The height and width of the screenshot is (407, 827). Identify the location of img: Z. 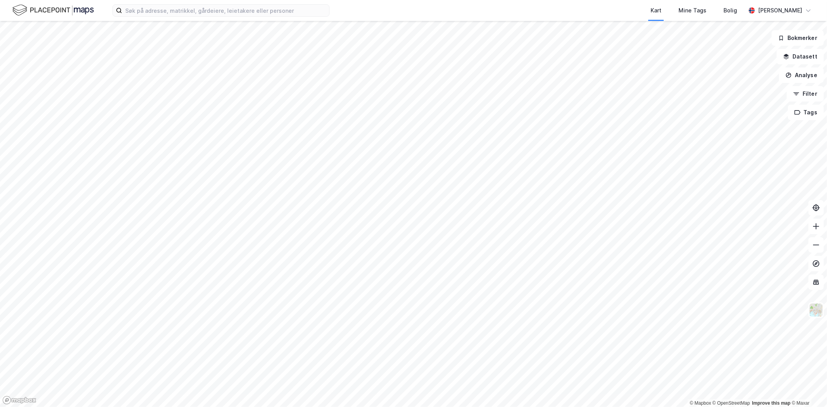
(816, 310).